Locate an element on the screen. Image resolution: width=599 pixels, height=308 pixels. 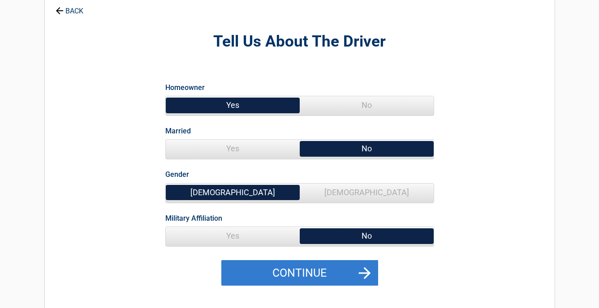
label: Homeowner is located at coordinates (185, 87).